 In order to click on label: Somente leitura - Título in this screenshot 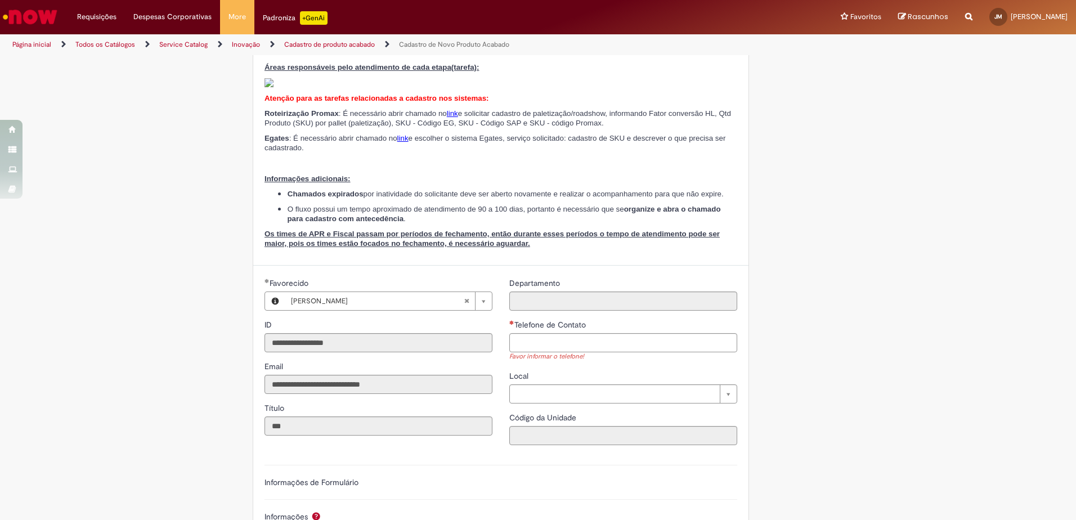, I will do `click(275, 408)`.